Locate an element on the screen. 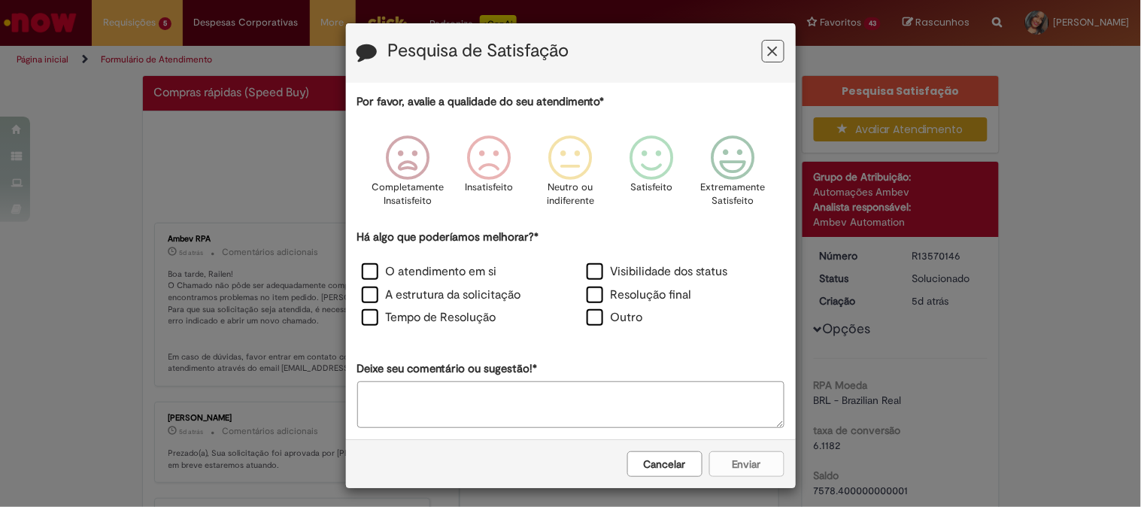 The width and height of the screenshot is (1141, 507). label: A estrutura da solicitação is located at coordinates (442, 295).